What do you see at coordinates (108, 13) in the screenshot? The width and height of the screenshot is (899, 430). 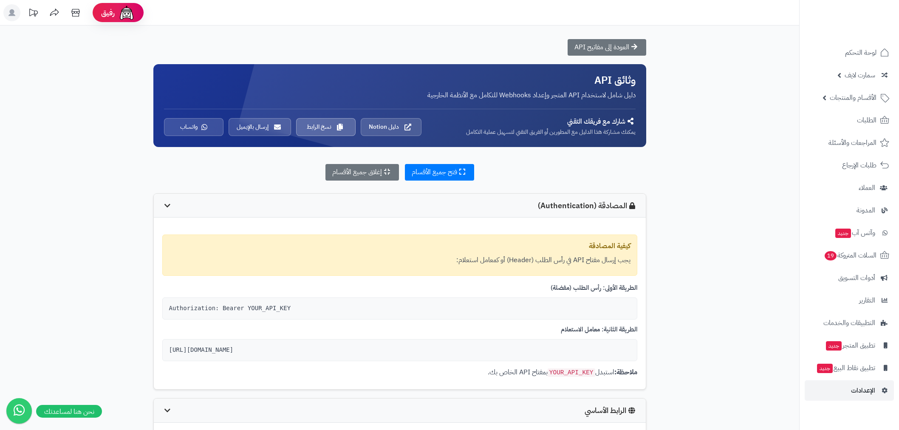 I see `span: رفيق` at bounding box center [108, 13].